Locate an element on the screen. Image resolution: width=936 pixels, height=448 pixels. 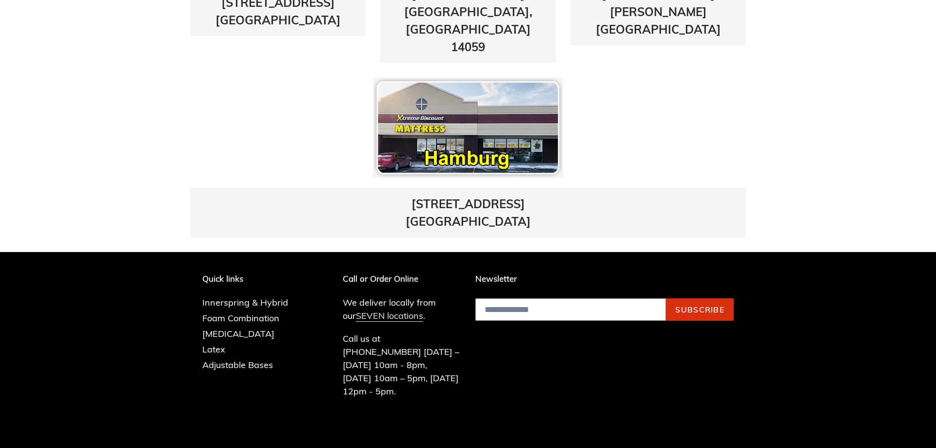
p: Call or Order Online is located at coordinates (402, 279).